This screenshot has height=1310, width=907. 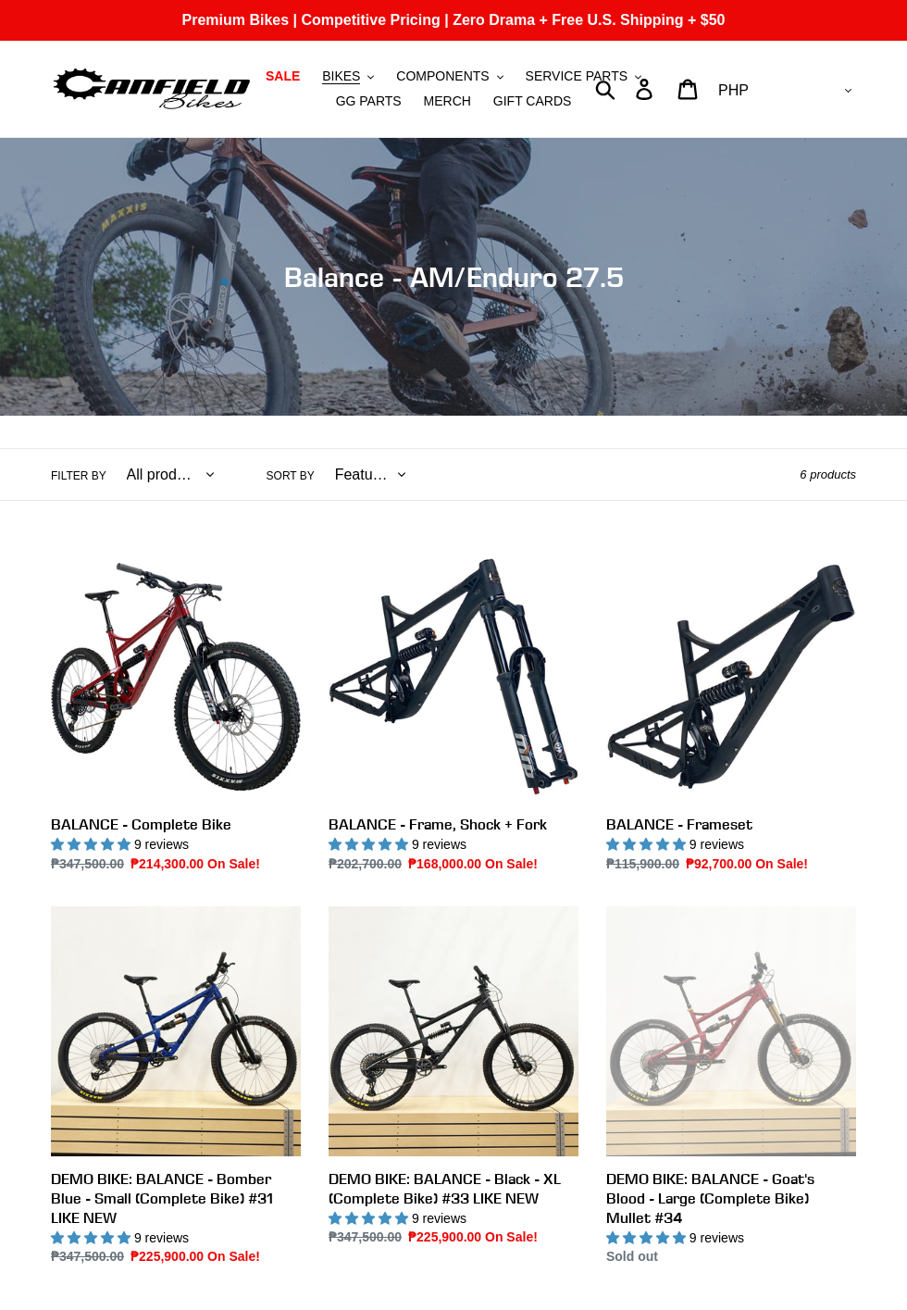 I want to click on button: COMPONENTS, so click(x=449, y=76).